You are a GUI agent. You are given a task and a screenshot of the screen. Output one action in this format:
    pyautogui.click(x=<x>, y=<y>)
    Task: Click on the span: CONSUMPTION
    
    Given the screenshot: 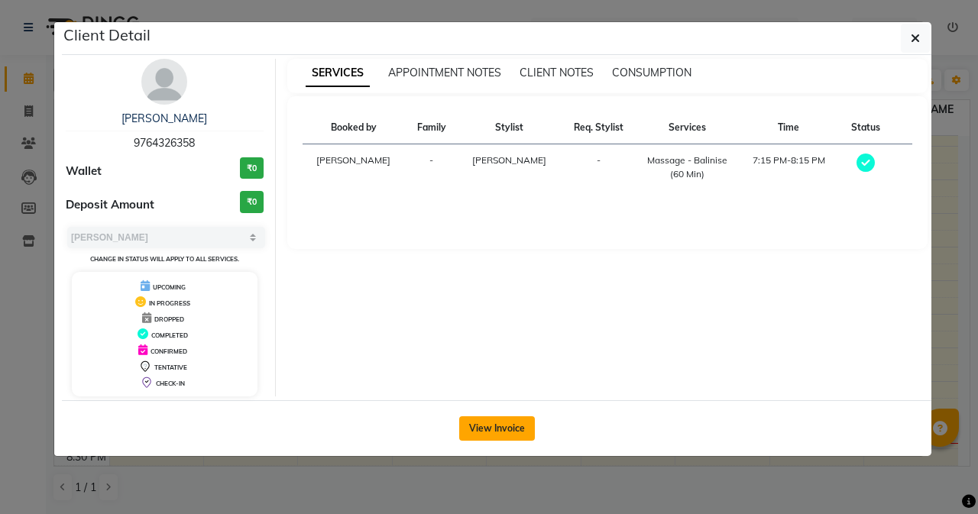 What is the action you would take?
    pyautogui.click(x=652, y=73)
    